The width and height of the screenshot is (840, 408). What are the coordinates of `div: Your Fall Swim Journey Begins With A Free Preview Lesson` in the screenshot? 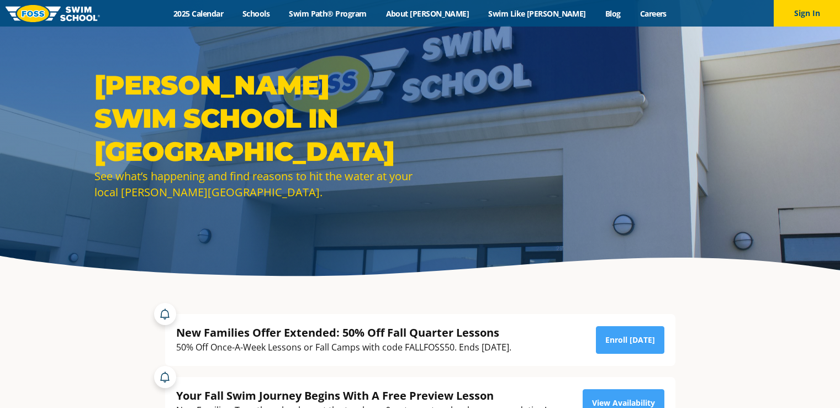 It's located at (361, 395).